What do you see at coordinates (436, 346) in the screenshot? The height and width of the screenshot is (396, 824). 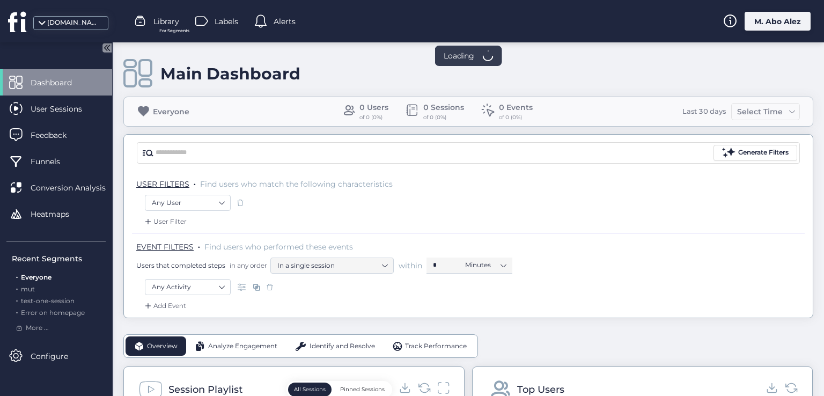 I see `span: Track Performance` at bounding box center [436, 346].